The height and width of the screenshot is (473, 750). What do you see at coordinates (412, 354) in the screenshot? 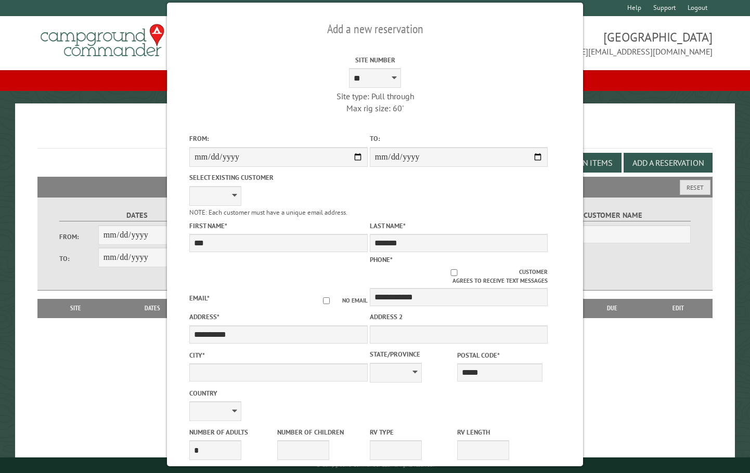
I see `label: State/Province` at bounding box center [412, 354].